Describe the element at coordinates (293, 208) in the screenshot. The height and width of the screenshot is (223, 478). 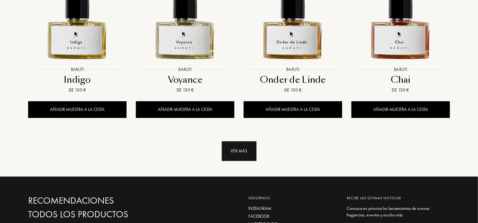
I see `a: Instagram` at that location.